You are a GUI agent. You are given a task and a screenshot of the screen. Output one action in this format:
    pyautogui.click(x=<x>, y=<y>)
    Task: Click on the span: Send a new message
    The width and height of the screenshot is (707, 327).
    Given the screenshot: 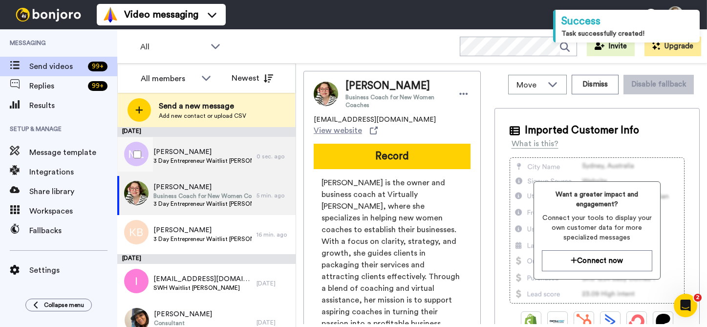 What is the action you would take?
    pyautogui.click(x=202, y=106)
    